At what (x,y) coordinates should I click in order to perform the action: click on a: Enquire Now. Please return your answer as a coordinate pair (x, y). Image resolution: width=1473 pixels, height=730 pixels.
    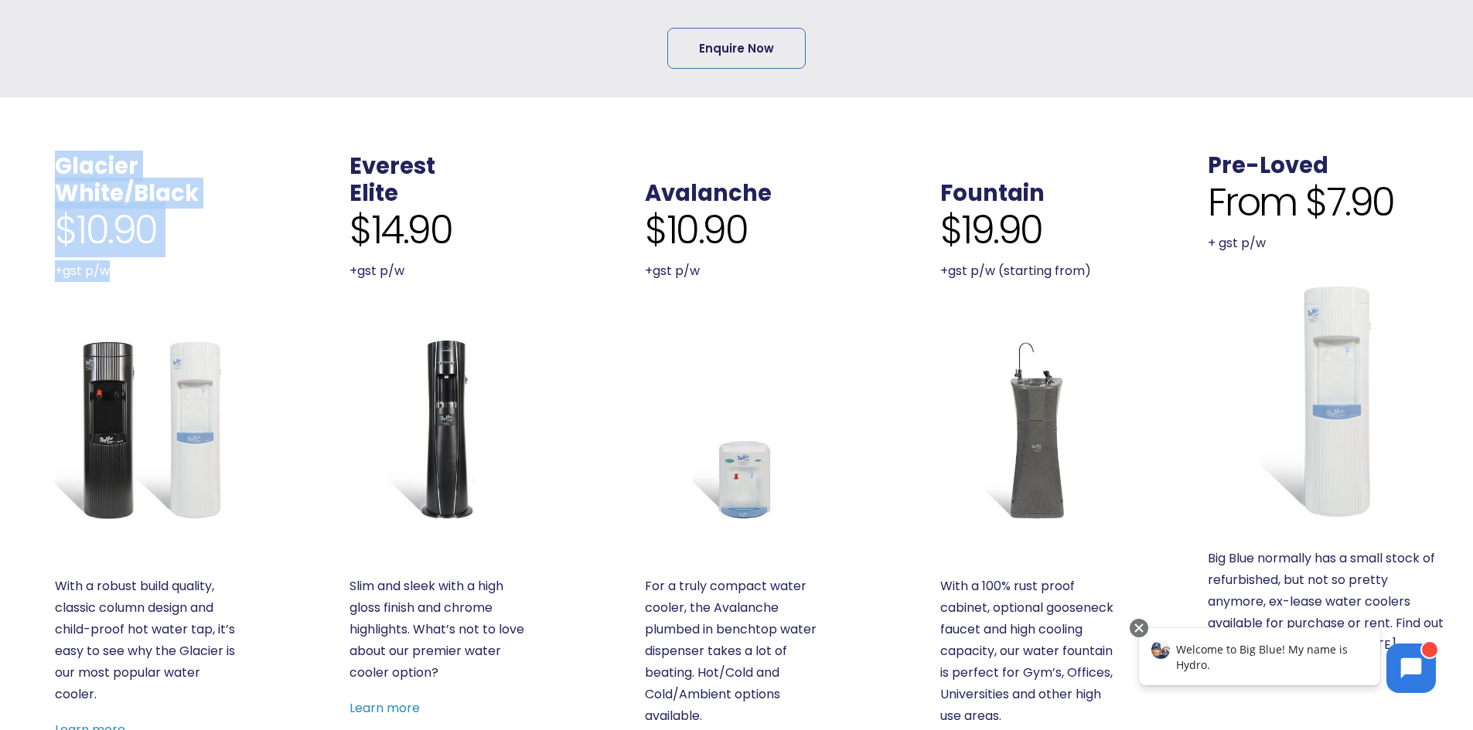
    Looking at the image, I should click on (736, 48).